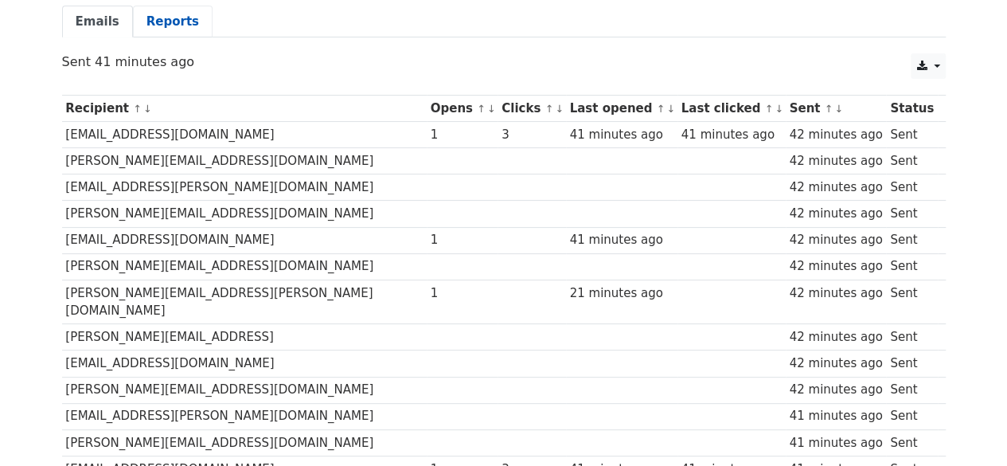 The width and height of the screenshot is (1007, 466). I want to click on a: Emails, so click(97, 21).